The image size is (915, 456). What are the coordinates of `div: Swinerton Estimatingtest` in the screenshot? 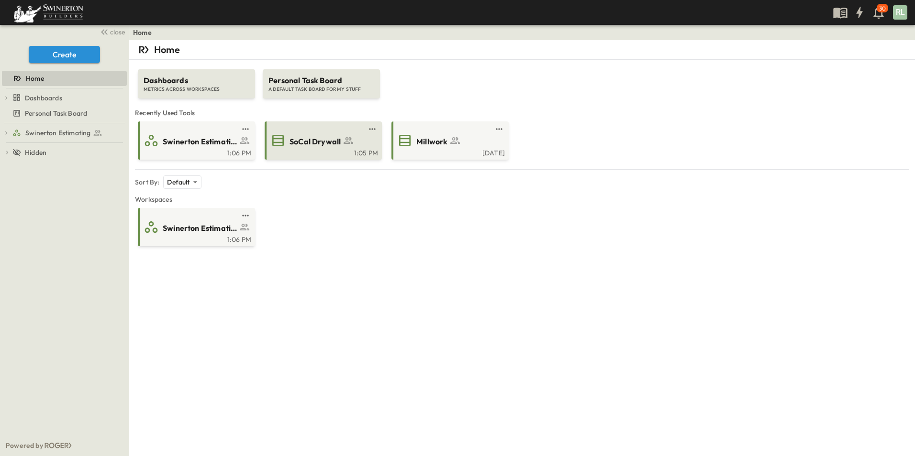 It's located at (64, 133).